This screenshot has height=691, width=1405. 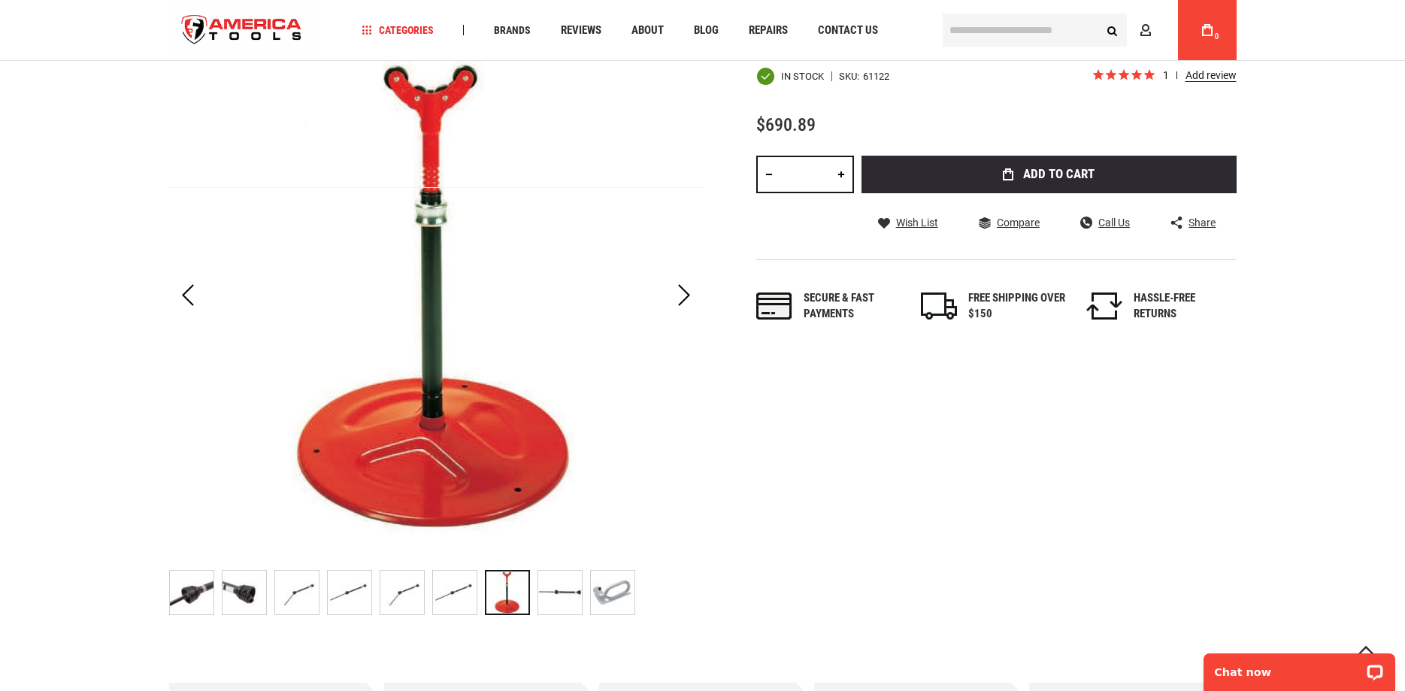 What do you see at coordinates (851, 76) in the screenshot?
I see `strong: SKU` at bounding box center [851, 76].